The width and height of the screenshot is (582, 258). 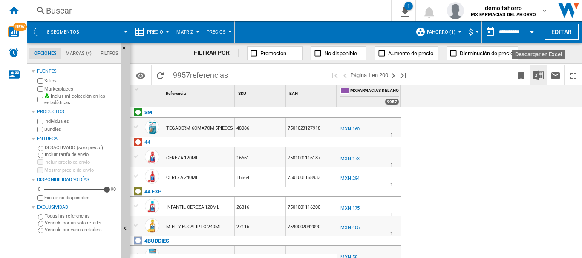 What do you see at coordinates (81, 155) in the screenshot?
I see `label: Incluir tarifa de envío` at bounding box center [81, 155].